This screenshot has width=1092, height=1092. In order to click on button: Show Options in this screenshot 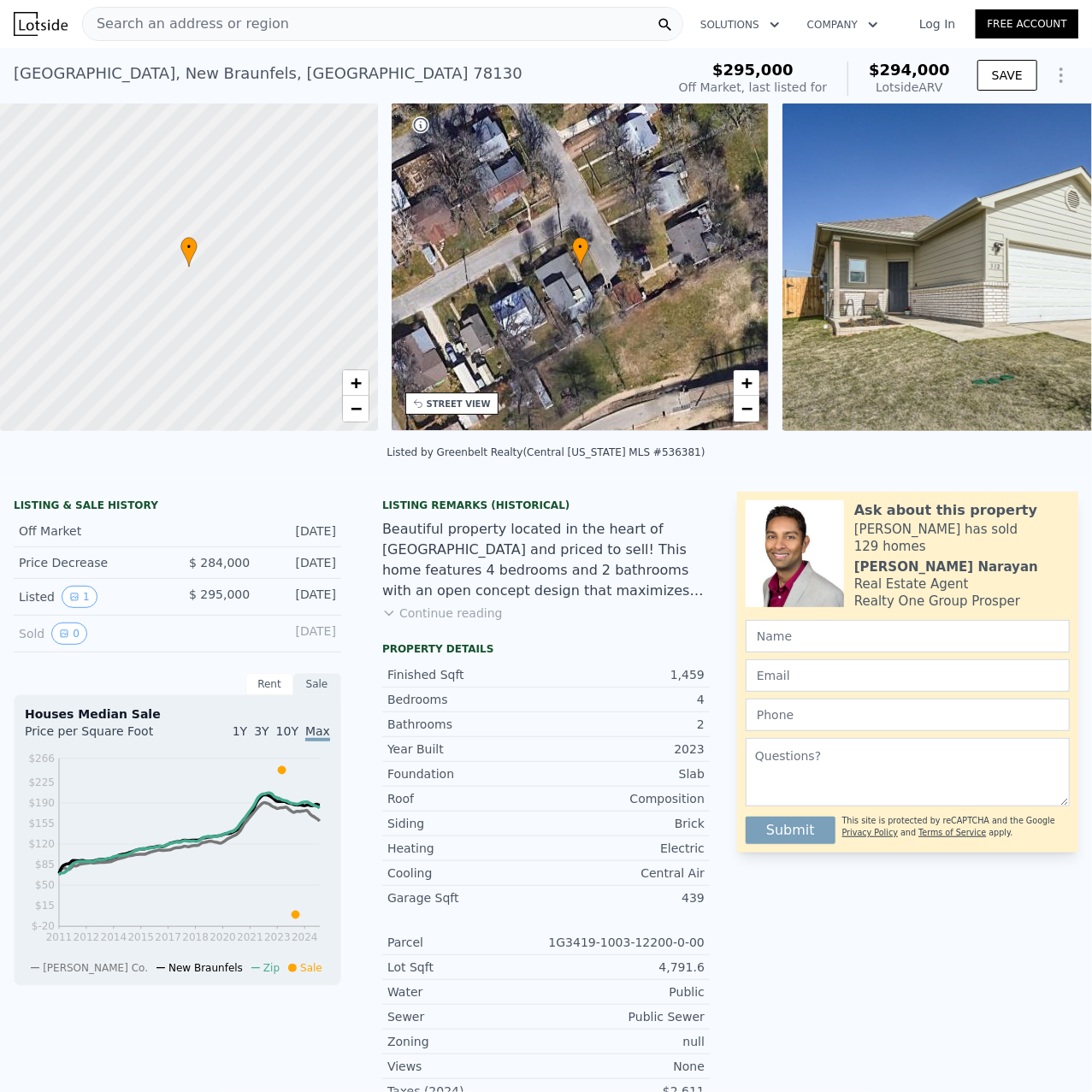, I will do `click(1061, 76)`.